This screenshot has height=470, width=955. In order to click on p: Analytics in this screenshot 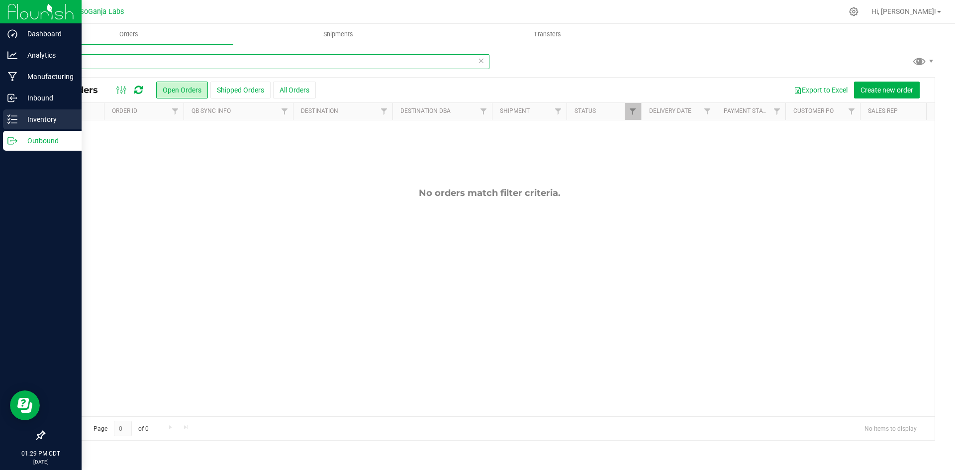, I will do `click(47, 55)`.